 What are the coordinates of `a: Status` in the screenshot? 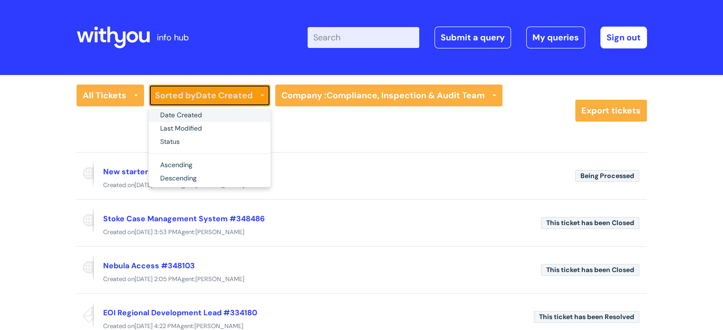 It's located at (210, 142).